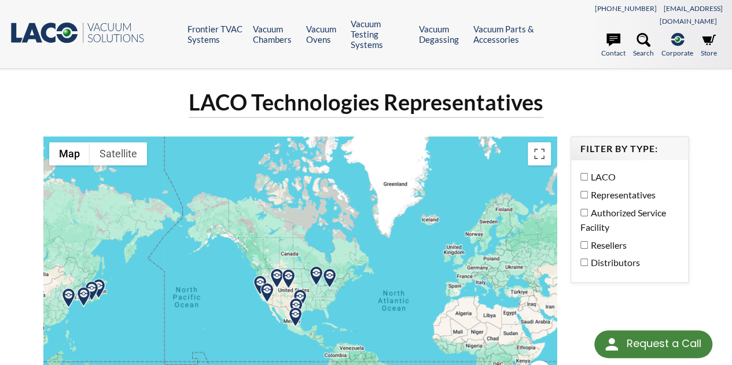 The image size is (732, 365). What do you see at coordinates (539, 154) in the screenshot?
I see `button: Toggle fullscreen view` at bounding box center [539, 154].